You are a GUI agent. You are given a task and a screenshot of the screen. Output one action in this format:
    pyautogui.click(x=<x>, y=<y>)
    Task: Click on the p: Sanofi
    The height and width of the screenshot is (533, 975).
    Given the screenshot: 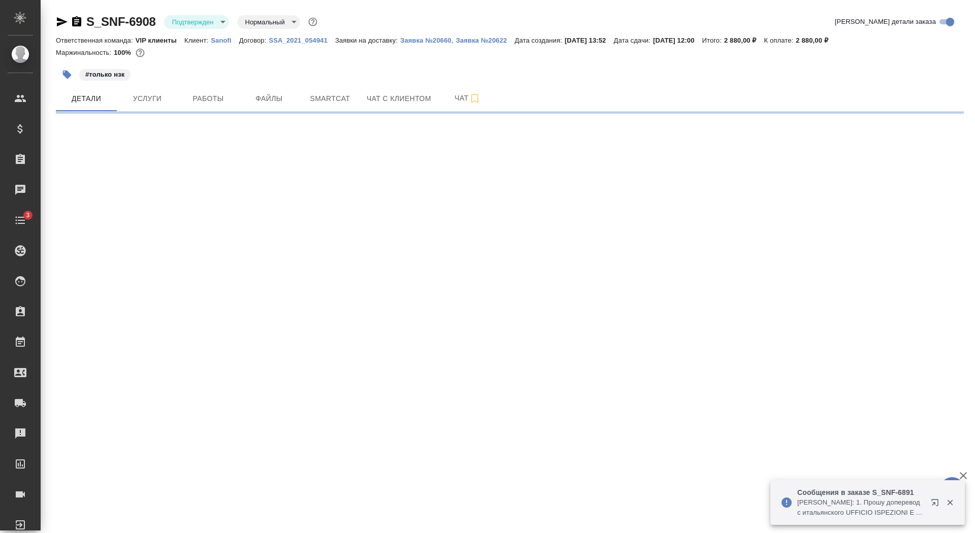 What is the action you would take?
    pyautogui.click(x=225, y=40)
    